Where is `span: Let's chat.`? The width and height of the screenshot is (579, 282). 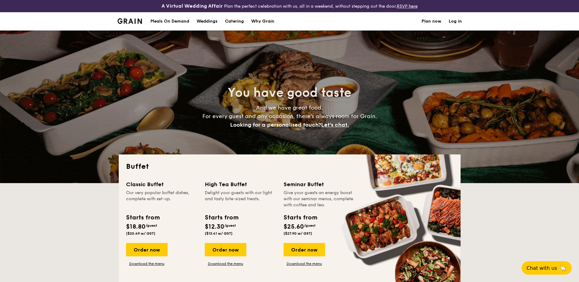 span: Let's chat. is located at coordinates (335, 125).